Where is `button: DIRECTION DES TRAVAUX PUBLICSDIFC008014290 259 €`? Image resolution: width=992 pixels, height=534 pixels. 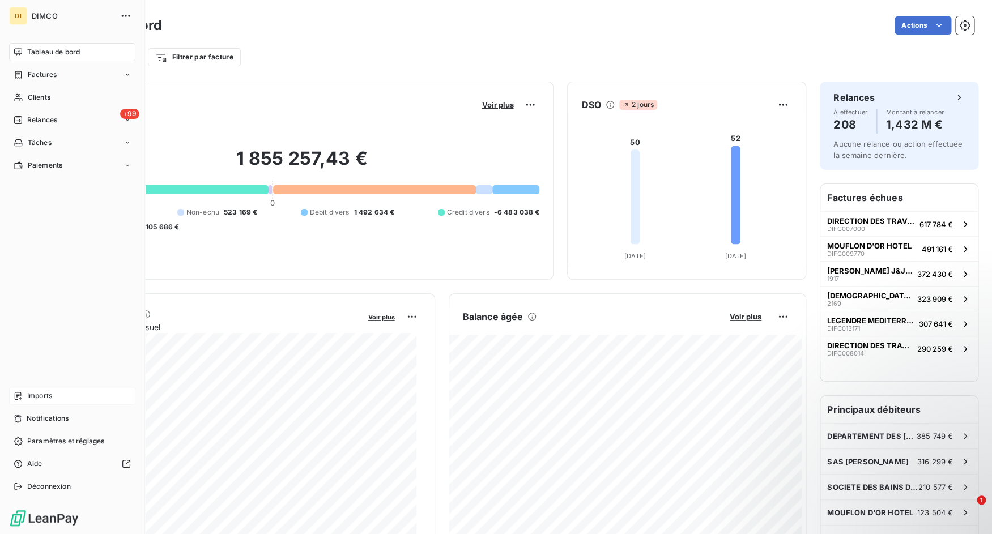
button: DIRECTION DES TRAVAUX PUBLICSDIFC008014290 259 € is located at coordinates (899, 348).